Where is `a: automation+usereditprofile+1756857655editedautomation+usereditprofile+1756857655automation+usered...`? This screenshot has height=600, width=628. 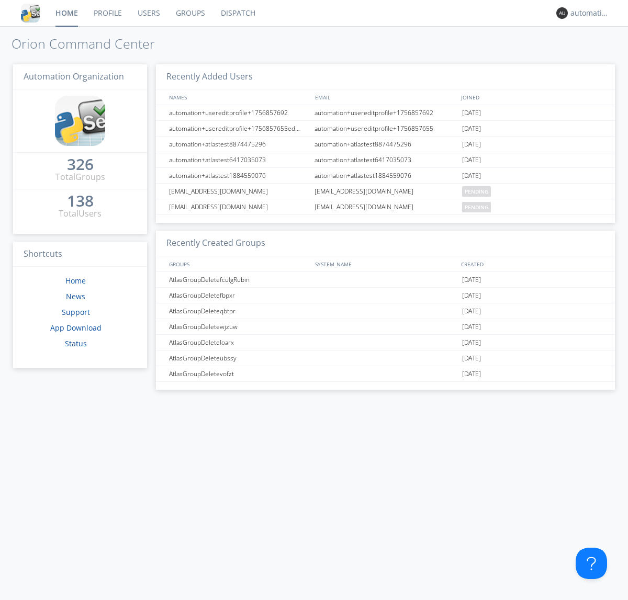
a: automation+usereditprofile+1756857655editedautomation+usereditprofile+1756857655automation+usered... is located at coordinates (385, 129).